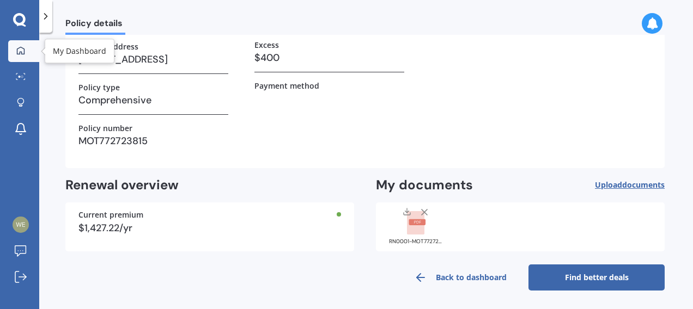 The image size is (693, 309). I want to click on label: Excess, so click(266, 45).